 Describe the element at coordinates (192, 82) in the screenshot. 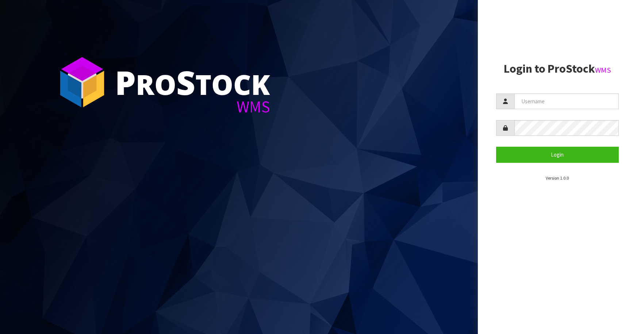

I see `div: ro tock` at that location.